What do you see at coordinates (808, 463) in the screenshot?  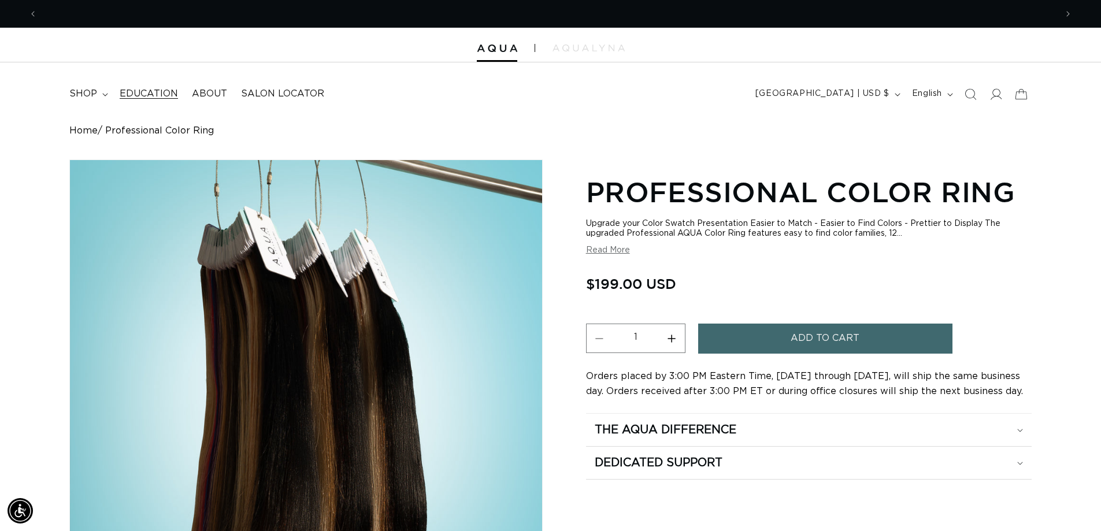 I see `summary: Dedicated Support` at bounding box center [808, 463].